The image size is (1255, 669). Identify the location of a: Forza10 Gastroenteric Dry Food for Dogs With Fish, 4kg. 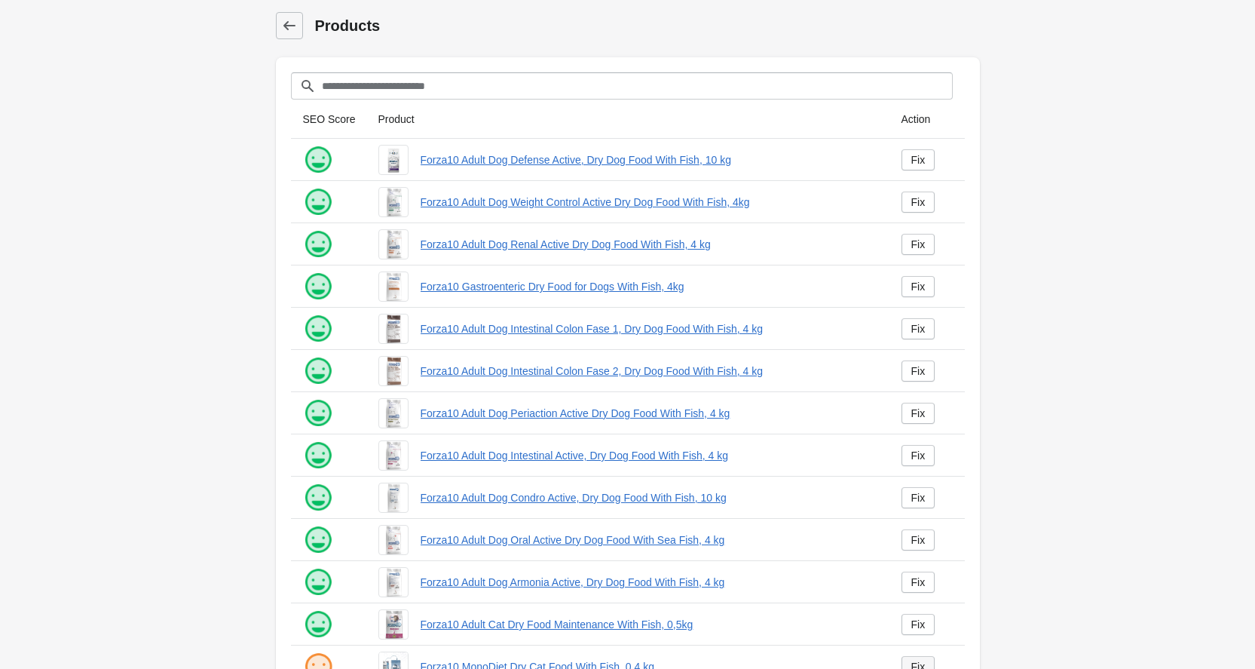
(649, 287).